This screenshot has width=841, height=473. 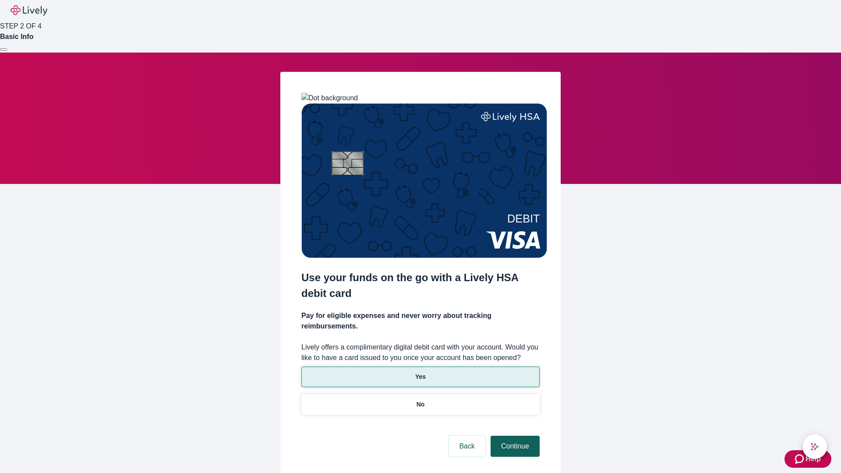 I want to click on img: Lively, so click(x=29, y=11).